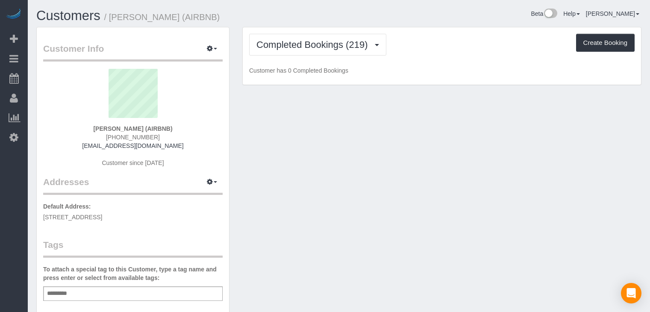 This screenshot has width=650, height=312. Describe the element at coordinates (605, 43) in the screenshot. I see `button: Create Booking` at that location.